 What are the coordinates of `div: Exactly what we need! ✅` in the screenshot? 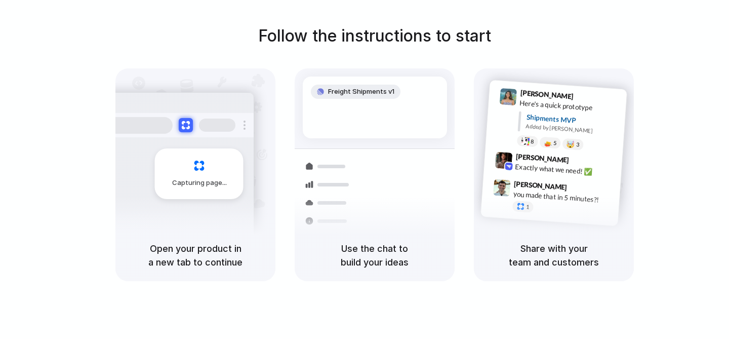 It's located at (565, 170).